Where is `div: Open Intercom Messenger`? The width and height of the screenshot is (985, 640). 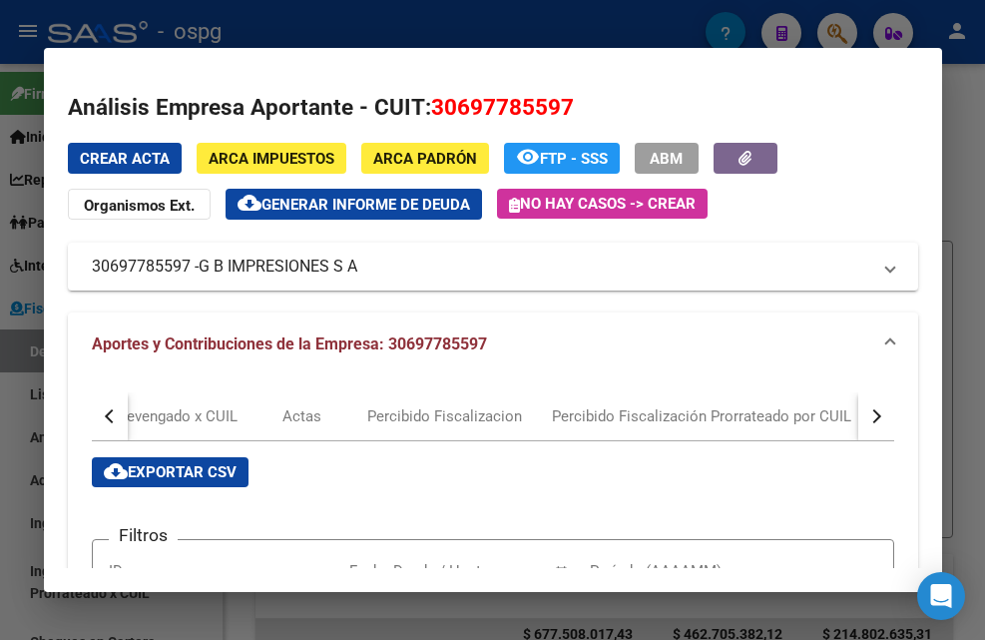 div: Open Intercom Messenger is located at coordinates (941, 596).